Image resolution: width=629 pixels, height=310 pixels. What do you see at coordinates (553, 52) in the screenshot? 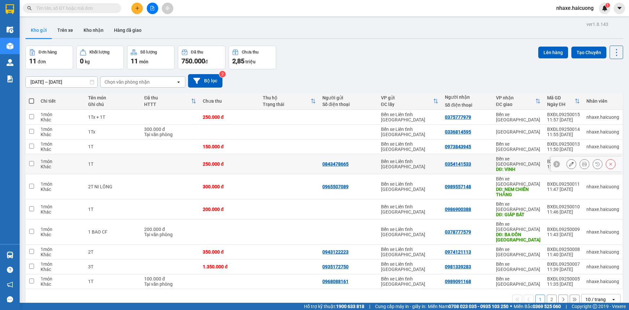
I see `button: Lên hàng` at bounding box center [553, 52].